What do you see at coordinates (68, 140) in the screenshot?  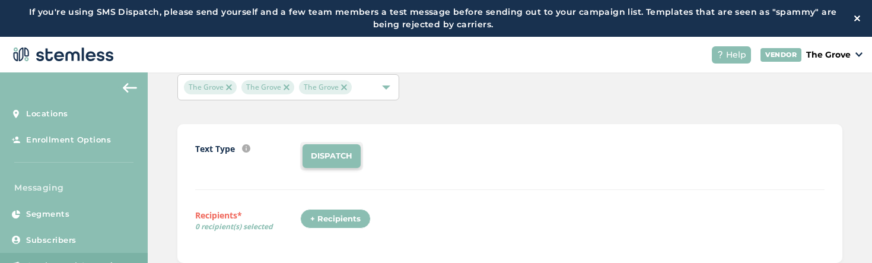 I see `span: Enrollment Options` at bounding box center [68, 140].